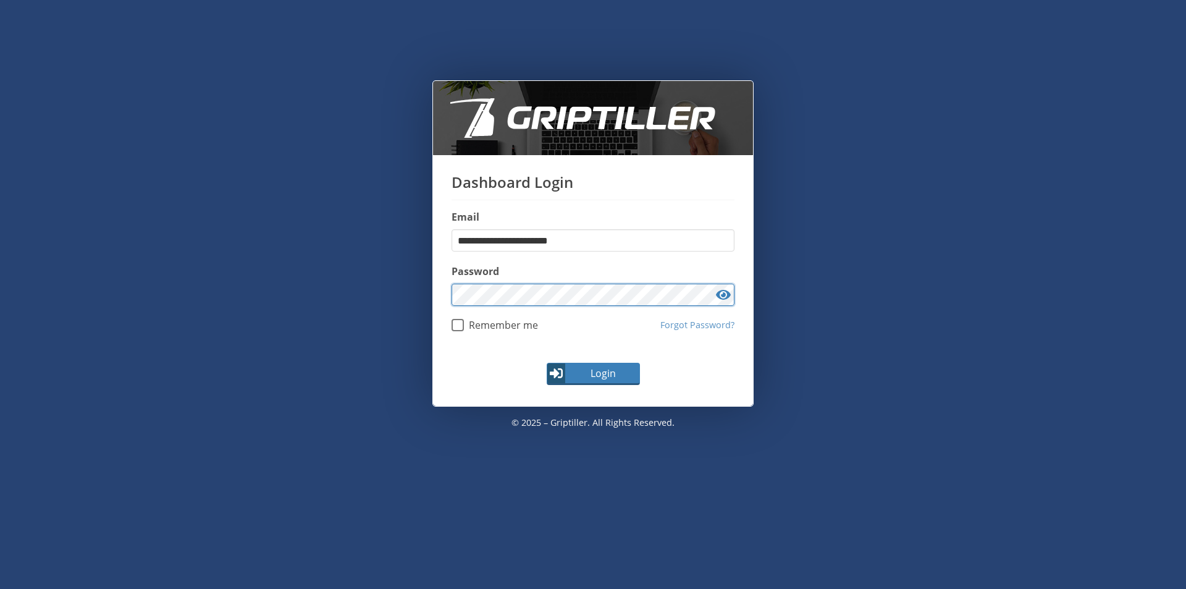 This screenshot has width=1186, height=589. What do you see at coordinates (593, 217) in the screenshot?
I see `label: Email` at bounding box center [593, 217].